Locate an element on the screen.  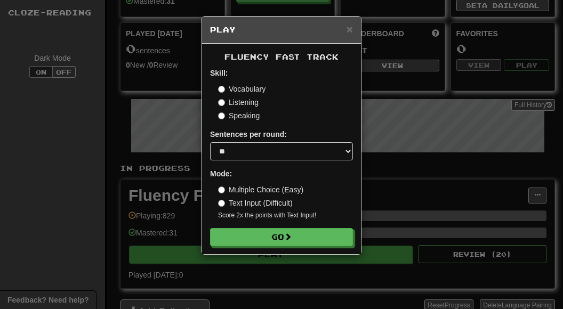
strong: Skill: is located at coordinates (219, 73).